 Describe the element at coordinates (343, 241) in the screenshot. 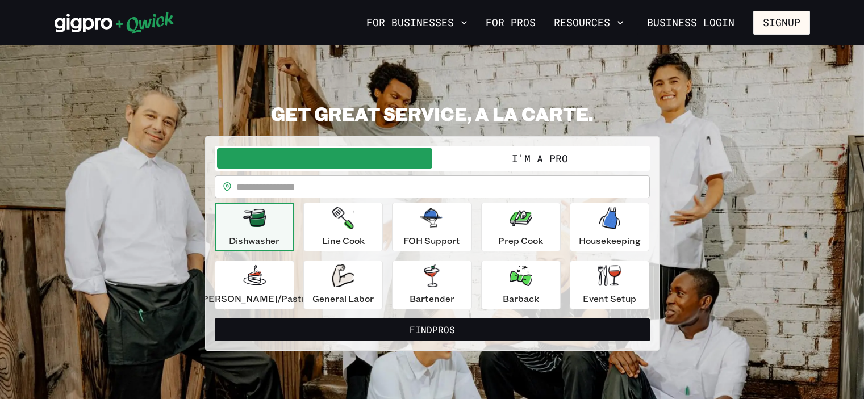

I see `p: Line Cook` at that location.